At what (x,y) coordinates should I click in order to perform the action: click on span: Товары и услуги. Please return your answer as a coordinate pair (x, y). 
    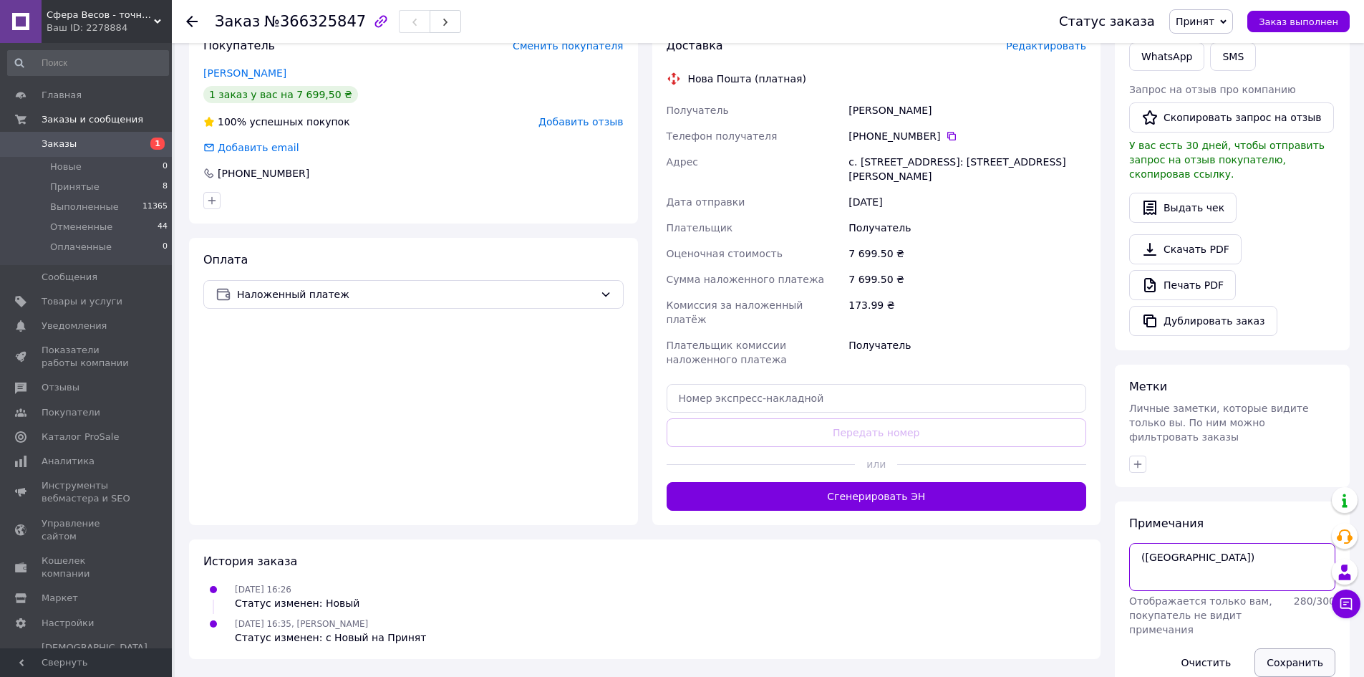
    Looking at the image, I should click on (82, 301).